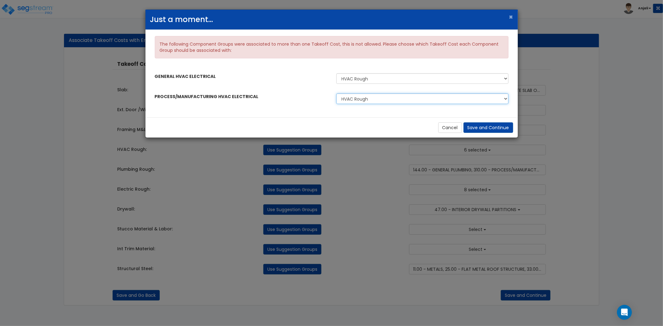 The width and height of the screenshot is (663, 326). I want to click on h3: Just a moment..., so click(332, 20).